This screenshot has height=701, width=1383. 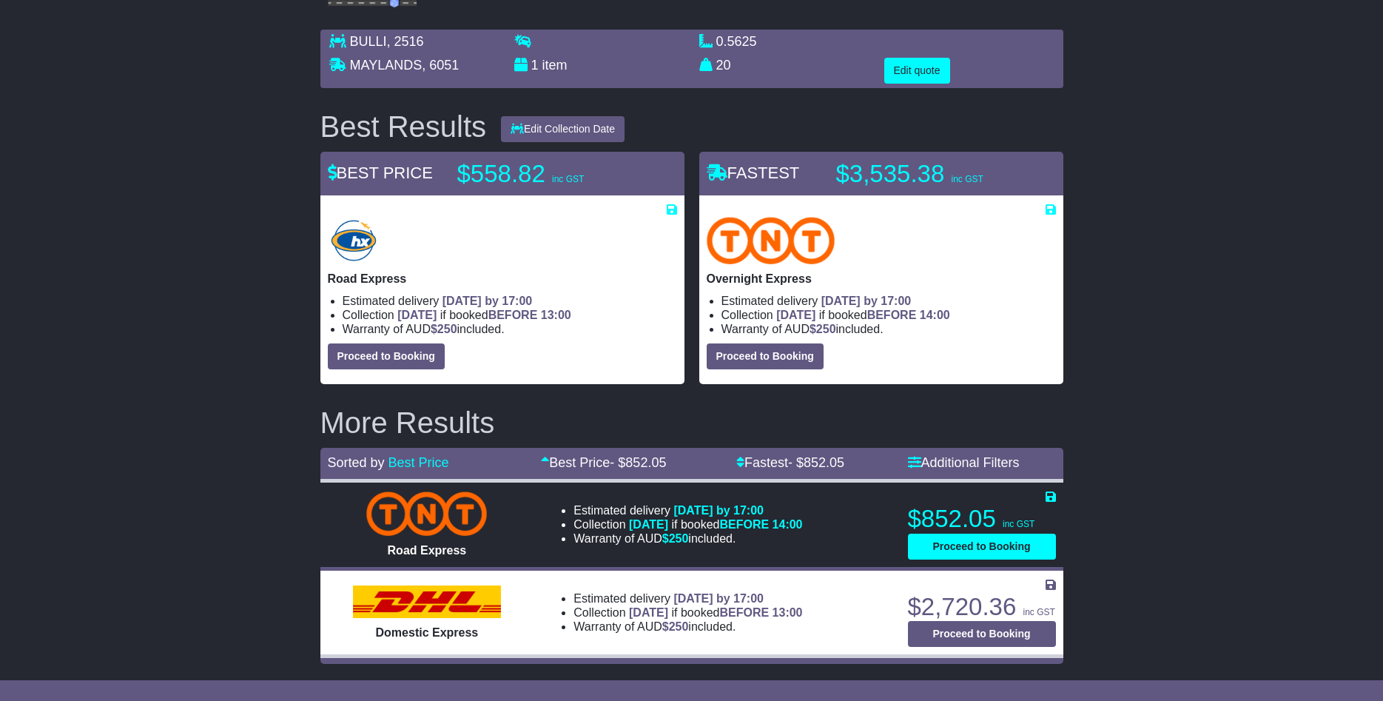 I want to click on span: 0.5625, so click(x=736, y=41).